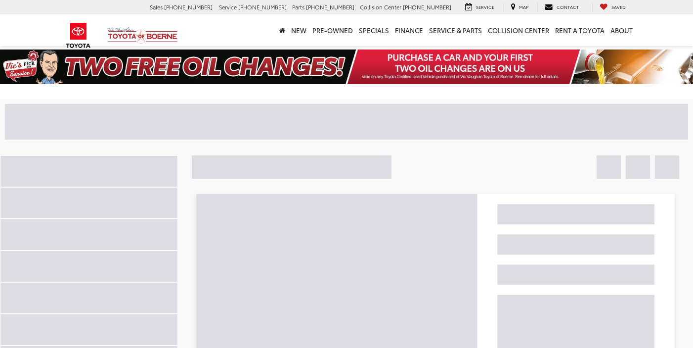 This screenshot has height=348, width=693. What do you see at coordinates (480, 7) in the screenshot?
I see `a: Service` at bounding box center [480, 7].